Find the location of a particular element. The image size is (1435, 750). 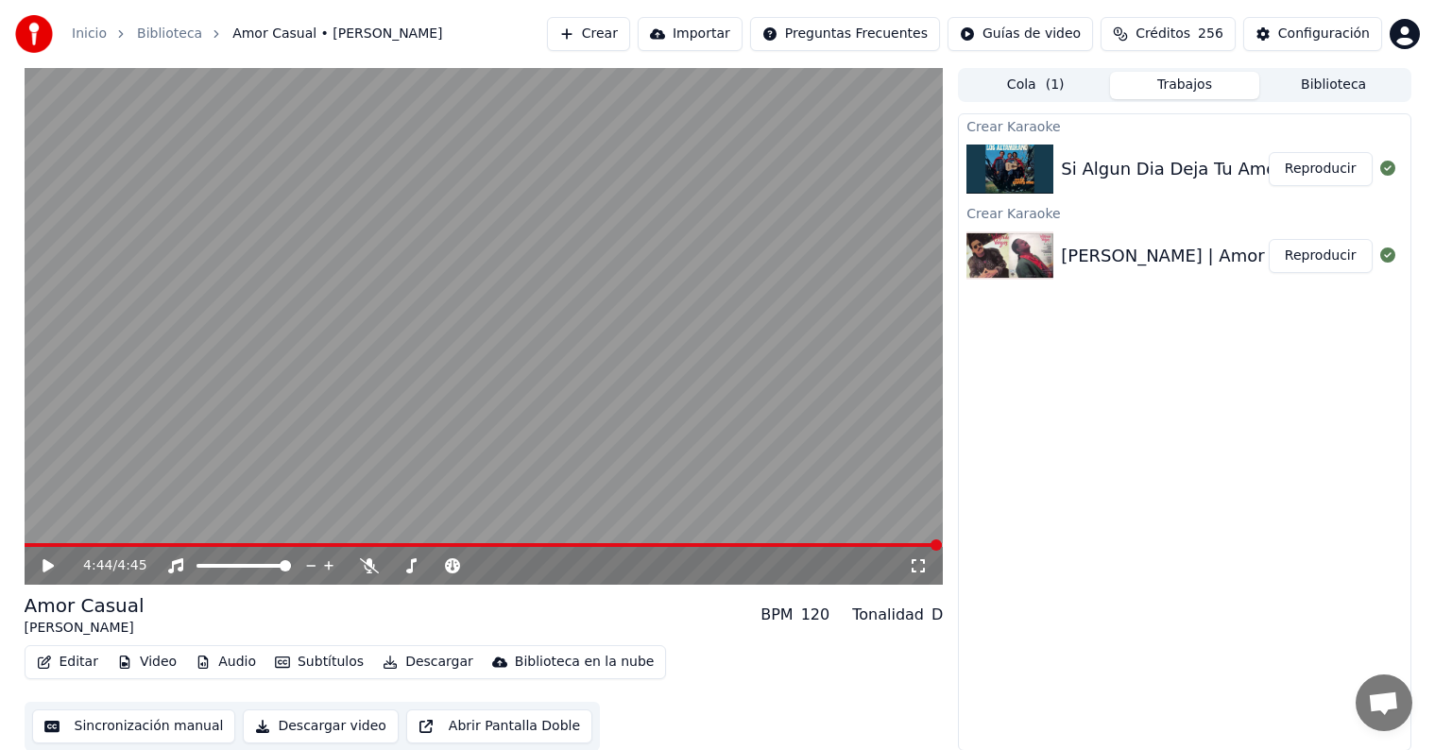

button: Guías de video is located at coordinates (1020, 34).